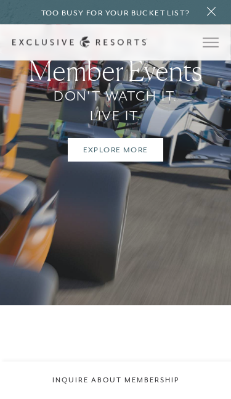 Image resolution: width=231 pixels, height=399 pixels. I want to click on button: Open navigation, so click(211, 43).